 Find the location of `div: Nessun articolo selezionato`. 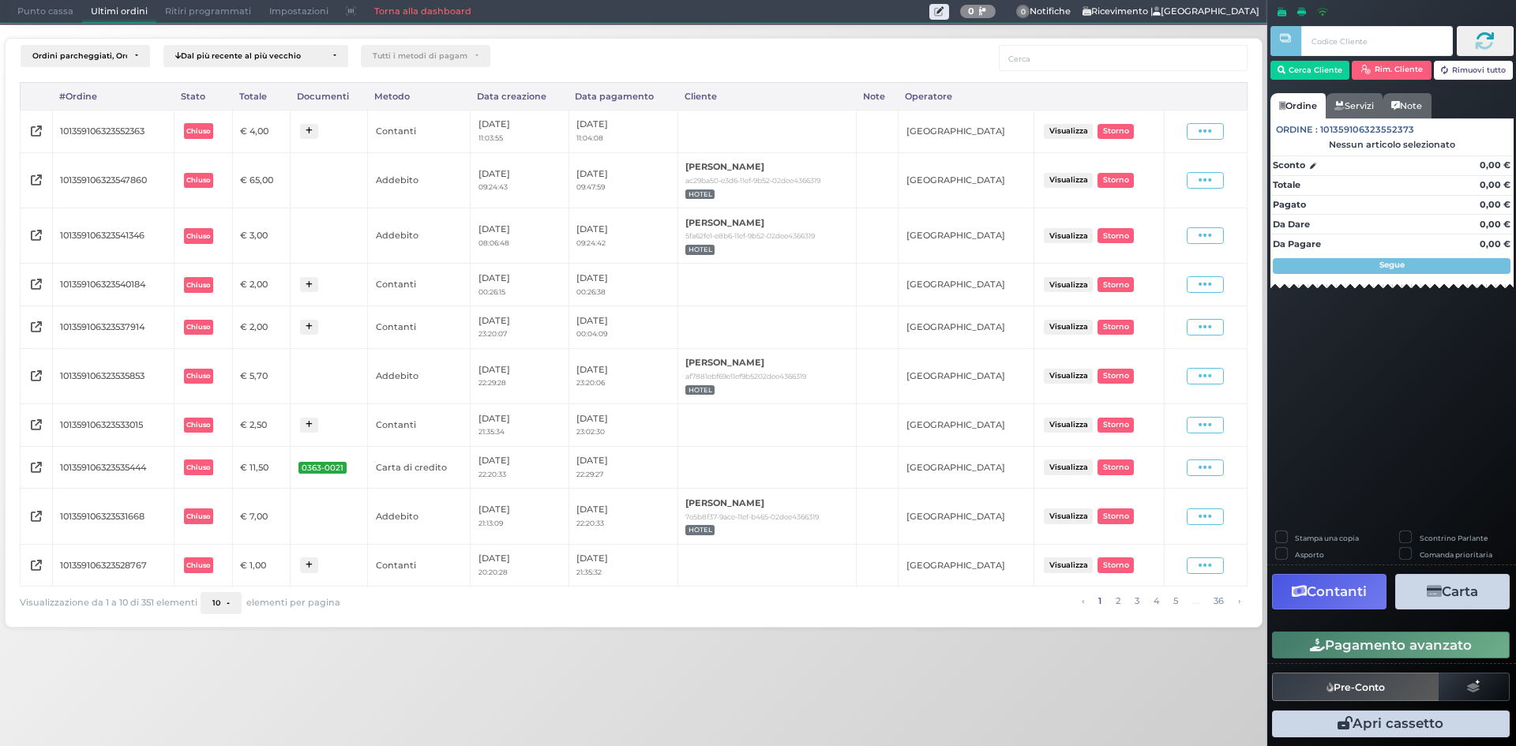

div: Nessun articolo selezionato is located at coordinates (1392, 144).